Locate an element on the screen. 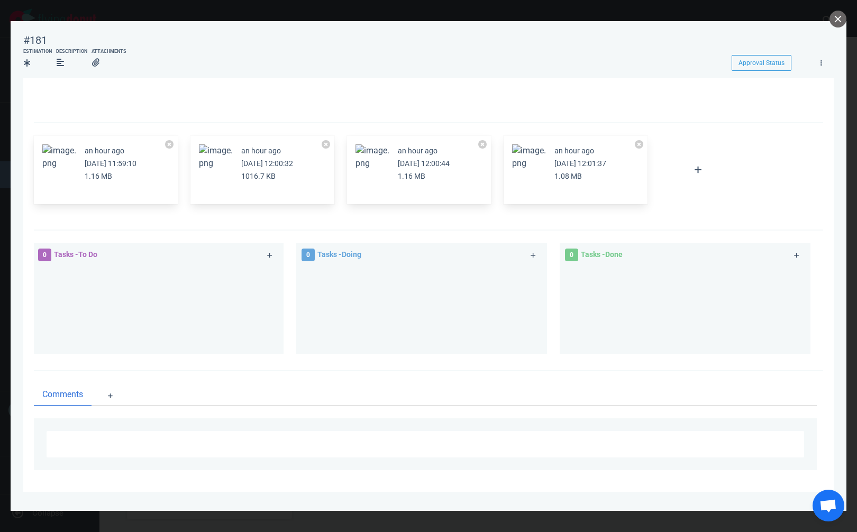 This screenshot has width=857, height=532. span: Tasks - Doing is located at coordinates (339, 254).